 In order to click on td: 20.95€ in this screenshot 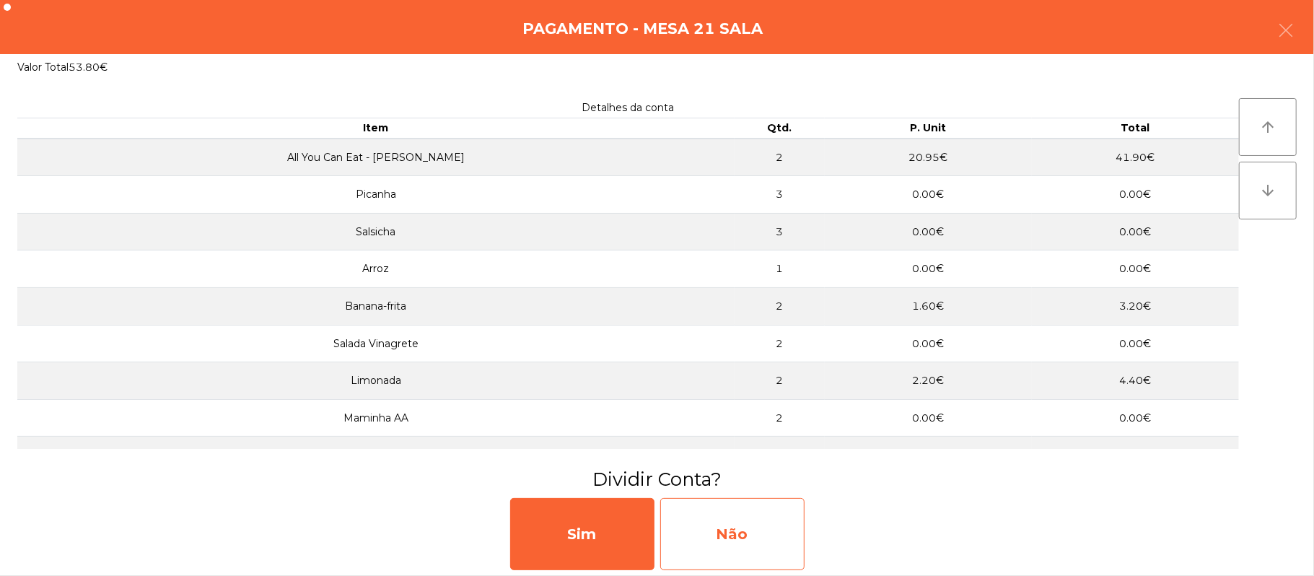, I will do `click(928, 157)`.